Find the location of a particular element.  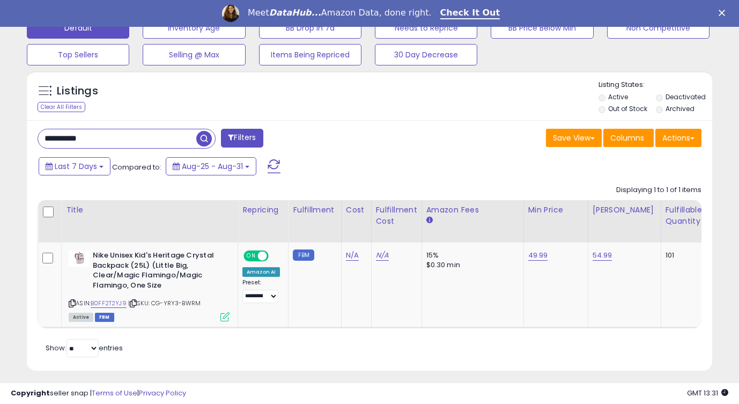

div: Displaying 1 to 1 of 1 items is located at coordinates (658, 190).